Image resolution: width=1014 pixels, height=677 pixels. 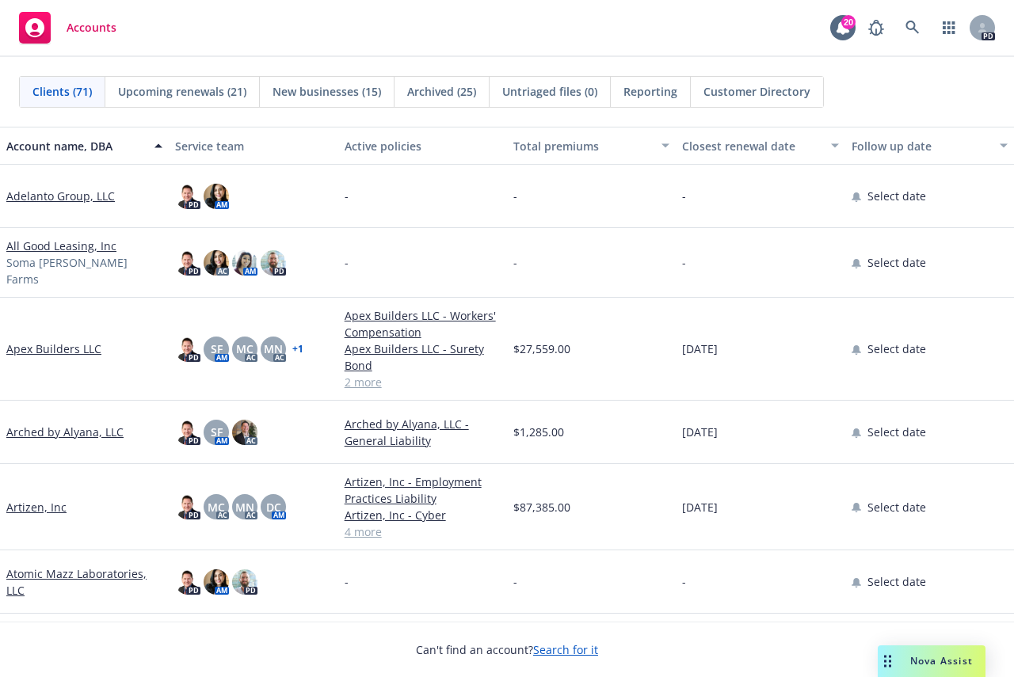 What do you see at coordinates (91, 28) in the screenshot?
I see `span: Accounts` at bounding box center [91, 28].